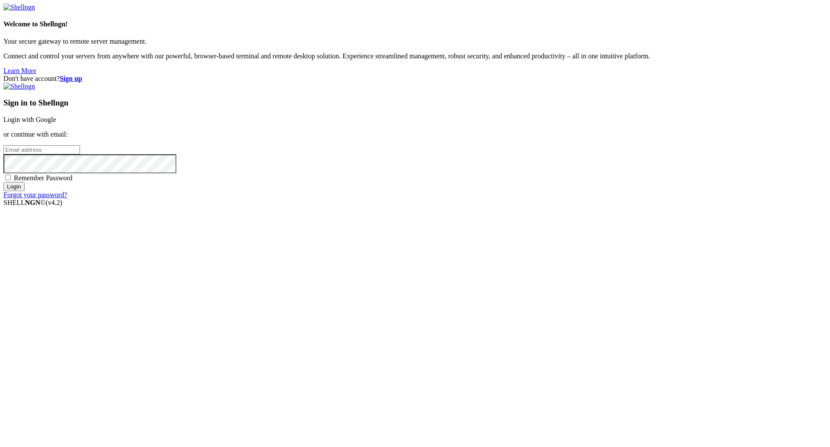 The image size is (830, 447). I want to click on p: Your secure gateway to remote server management., so click(415, 41).